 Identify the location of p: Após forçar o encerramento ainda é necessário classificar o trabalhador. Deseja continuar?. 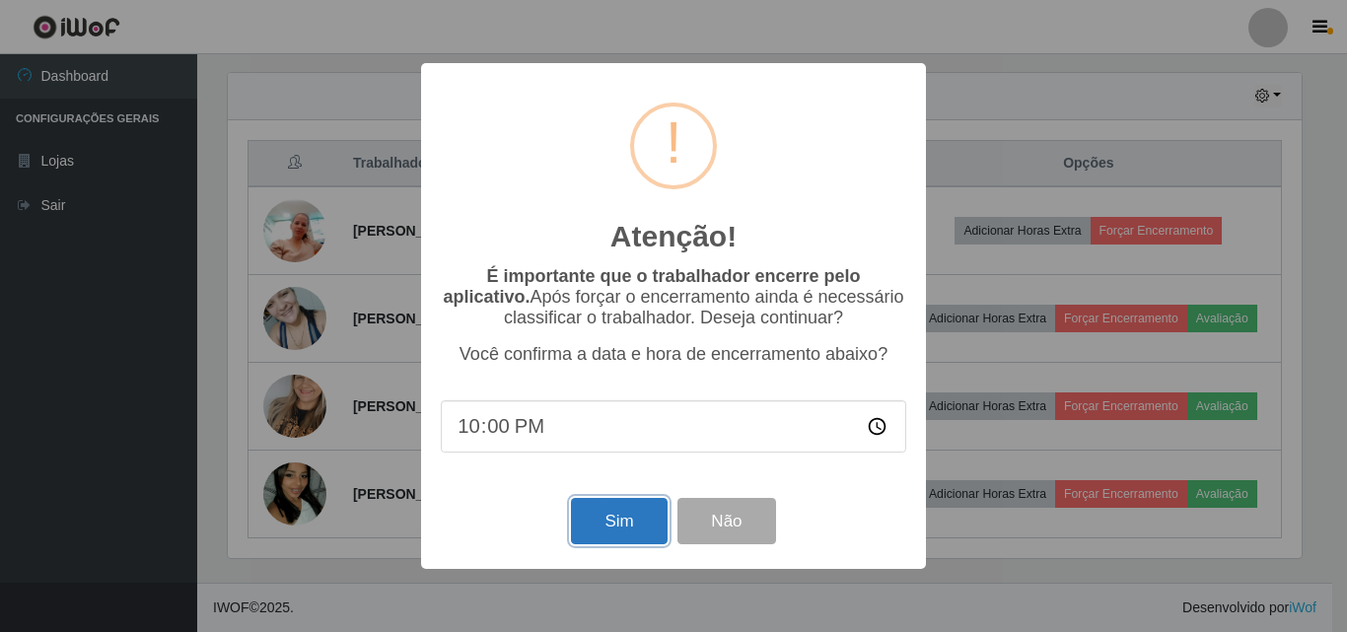
(673, 297).